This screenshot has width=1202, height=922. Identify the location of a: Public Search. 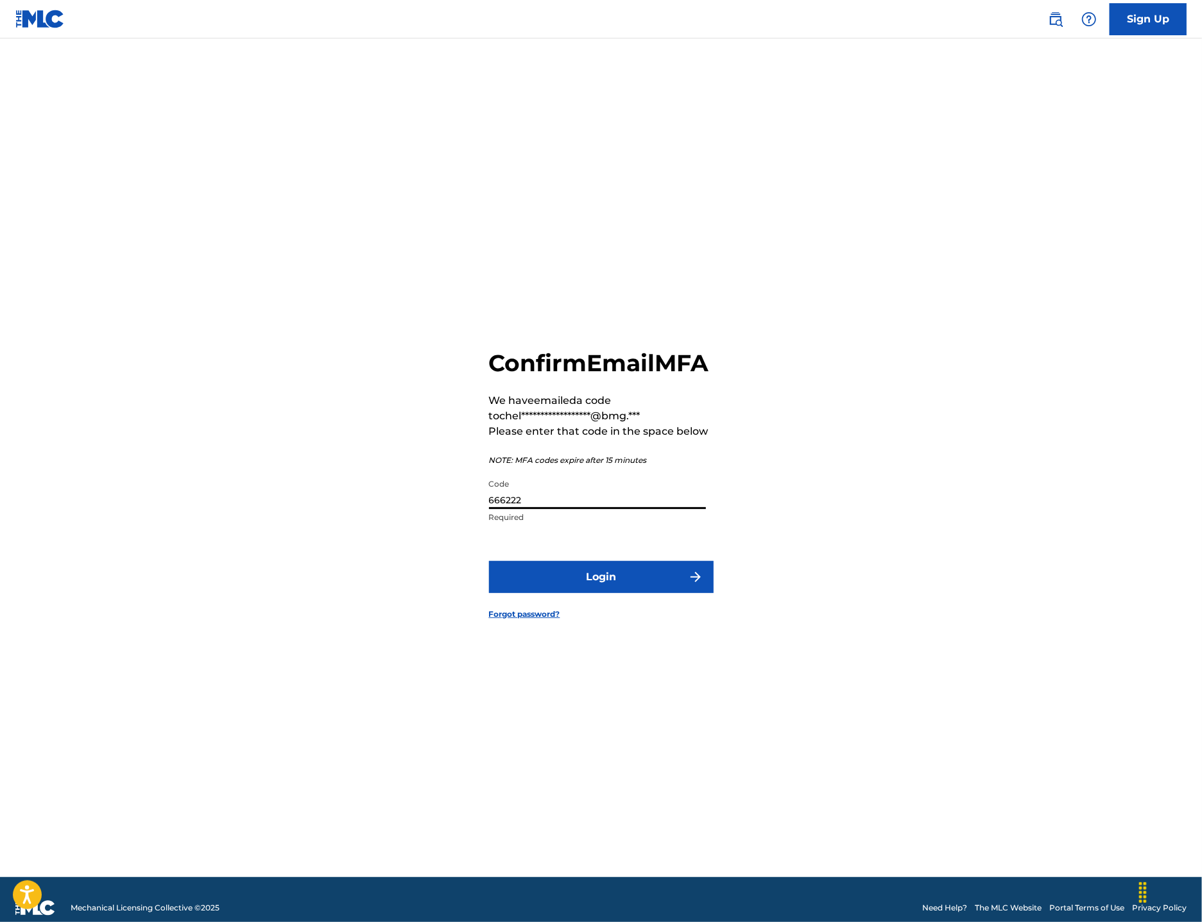
(1055, 19).